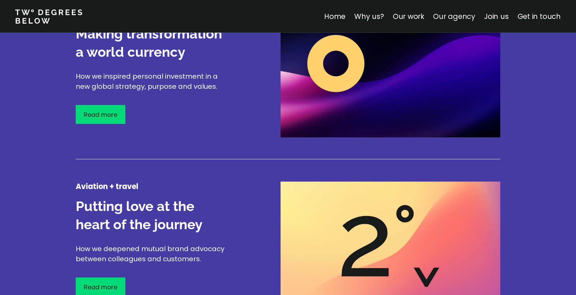  I want to click on p: How we inspired personal investment in a new global strategy, purpose and values., so click(153, 81).